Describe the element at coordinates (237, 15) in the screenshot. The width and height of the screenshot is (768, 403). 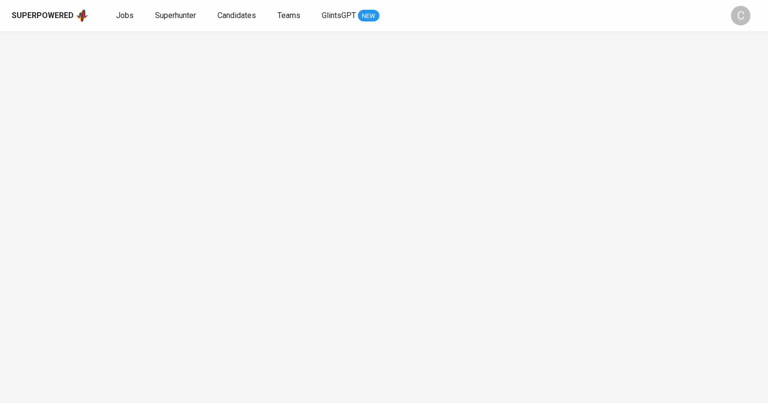
I see `span: Candidates` at that location.